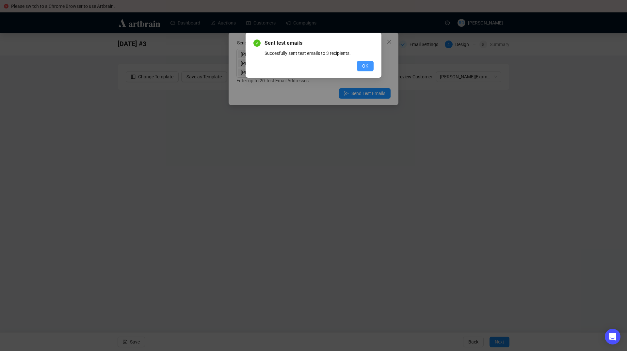  Describe the element at coordinates (613, 337) in the screenshot. I see `div: Open Intercom Messenger` at that location.